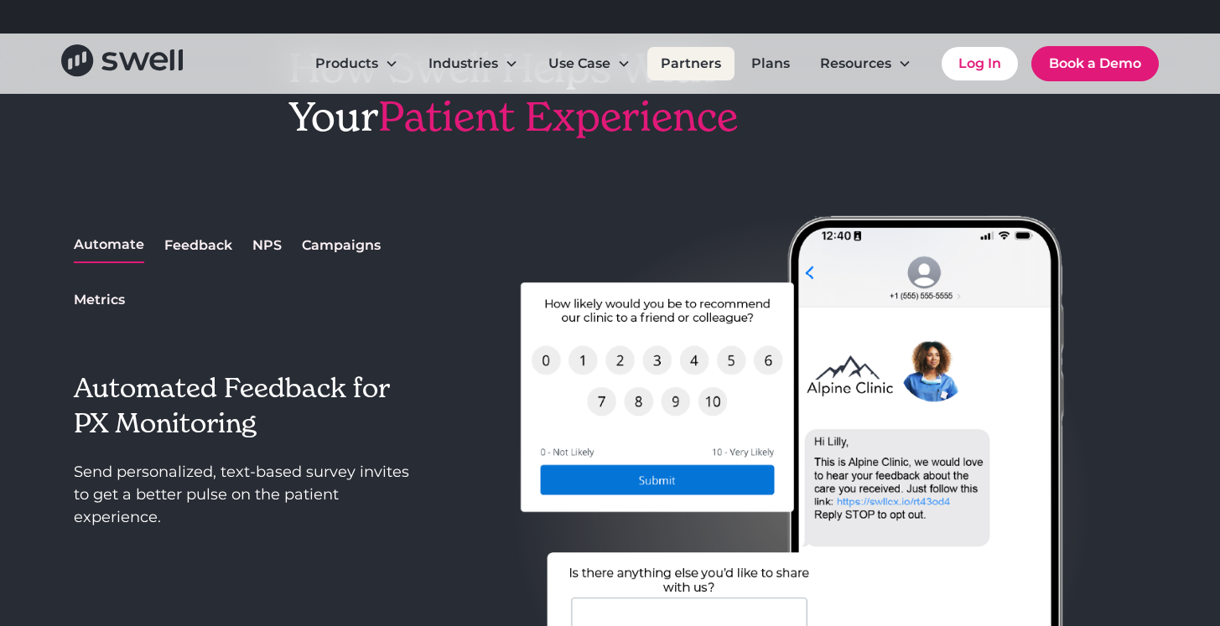 This screenshot has height=626, width=1220. Describe the element at coordinates (341, 246) in the screenshot. I see `div: Campaigns` at that location.